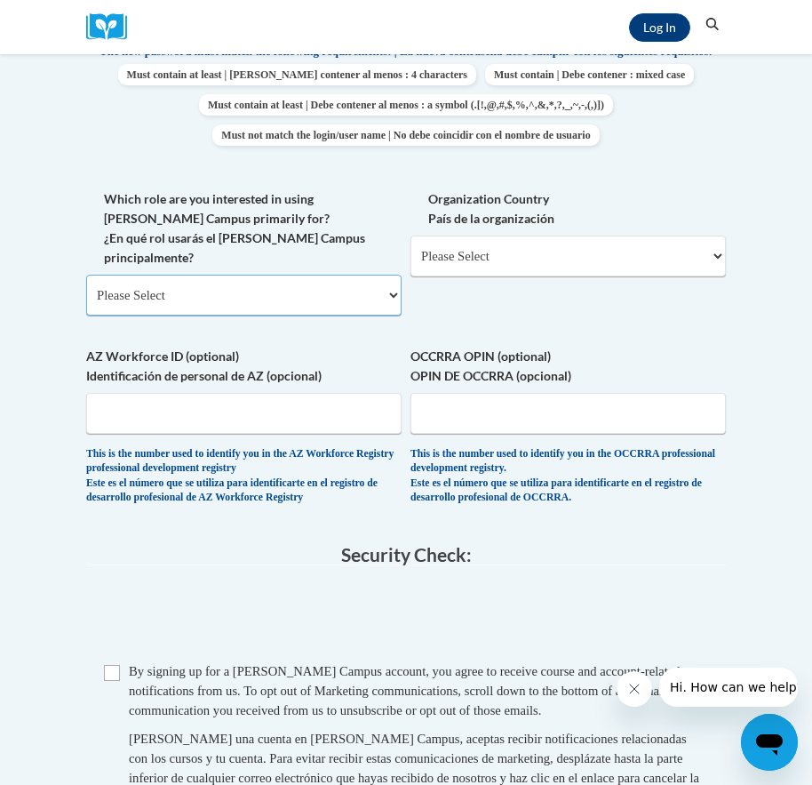 The image size is (812, 785). I want to click on button: Search, so click(713, 25).